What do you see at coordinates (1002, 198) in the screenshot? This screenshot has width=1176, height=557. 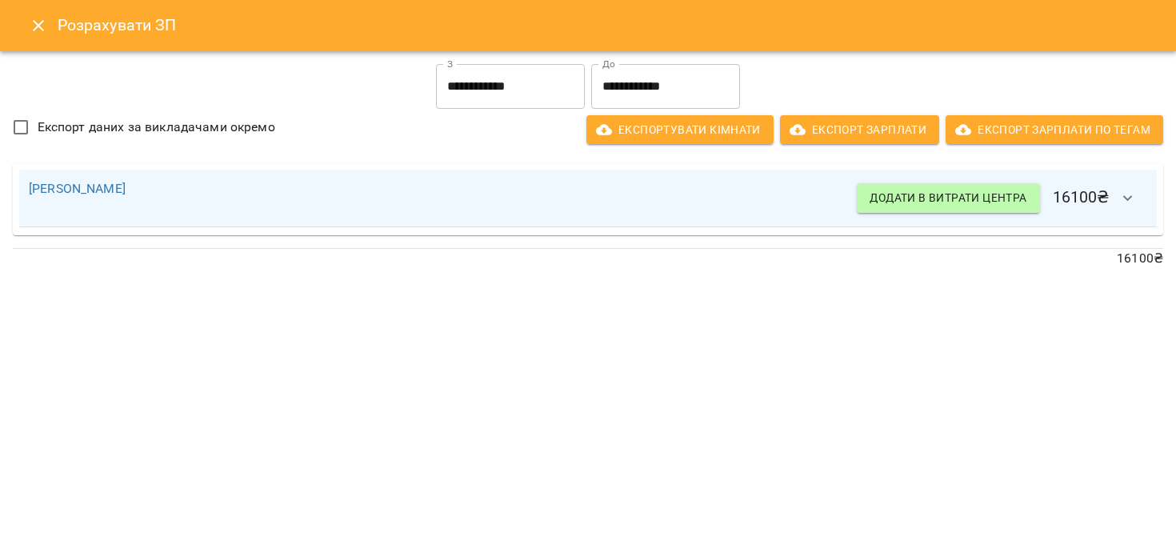 I see `h6: 16100 ₴` at bounding box center [1002, 198].